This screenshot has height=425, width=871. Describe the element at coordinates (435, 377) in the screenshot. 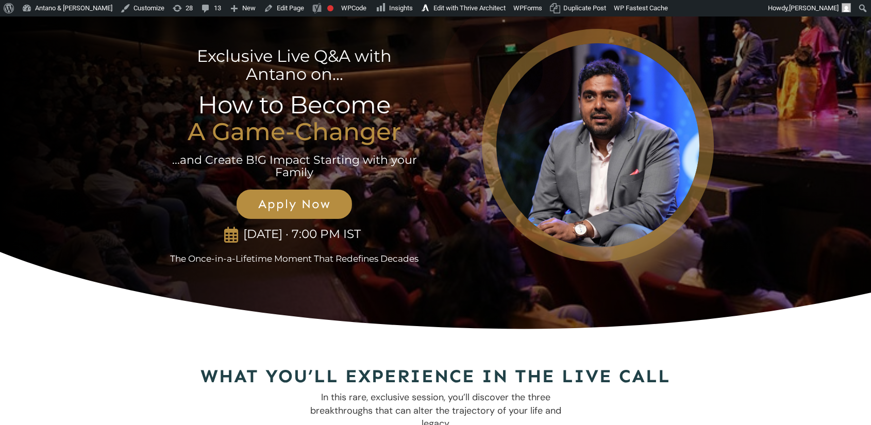

I see `h2: What You’ll Experience in the Live Call` at that location.